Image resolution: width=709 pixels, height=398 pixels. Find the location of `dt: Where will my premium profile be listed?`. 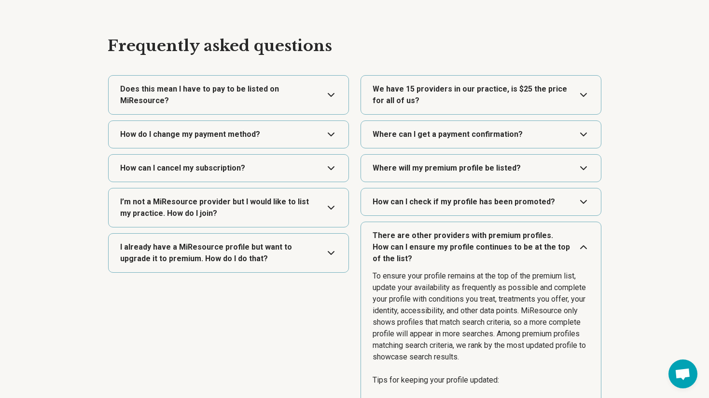

dt: Where will my premium profile be listed? is located at coordinates (480, 168).